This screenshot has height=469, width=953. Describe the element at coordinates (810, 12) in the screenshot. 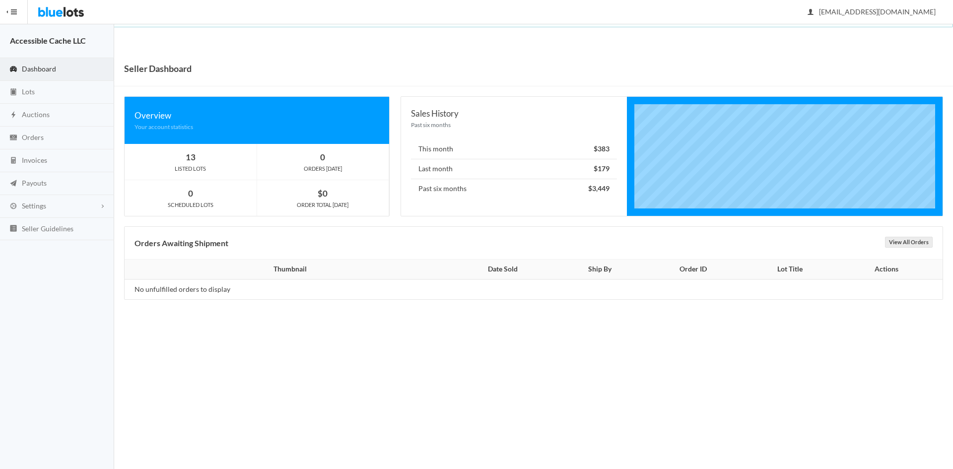

I see `ion-icon: person` at that location.